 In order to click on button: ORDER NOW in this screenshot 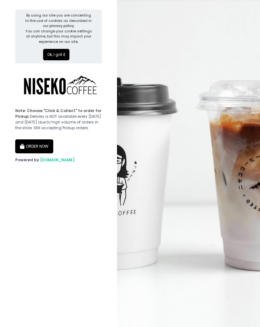, I will do `click(34, 146)`.